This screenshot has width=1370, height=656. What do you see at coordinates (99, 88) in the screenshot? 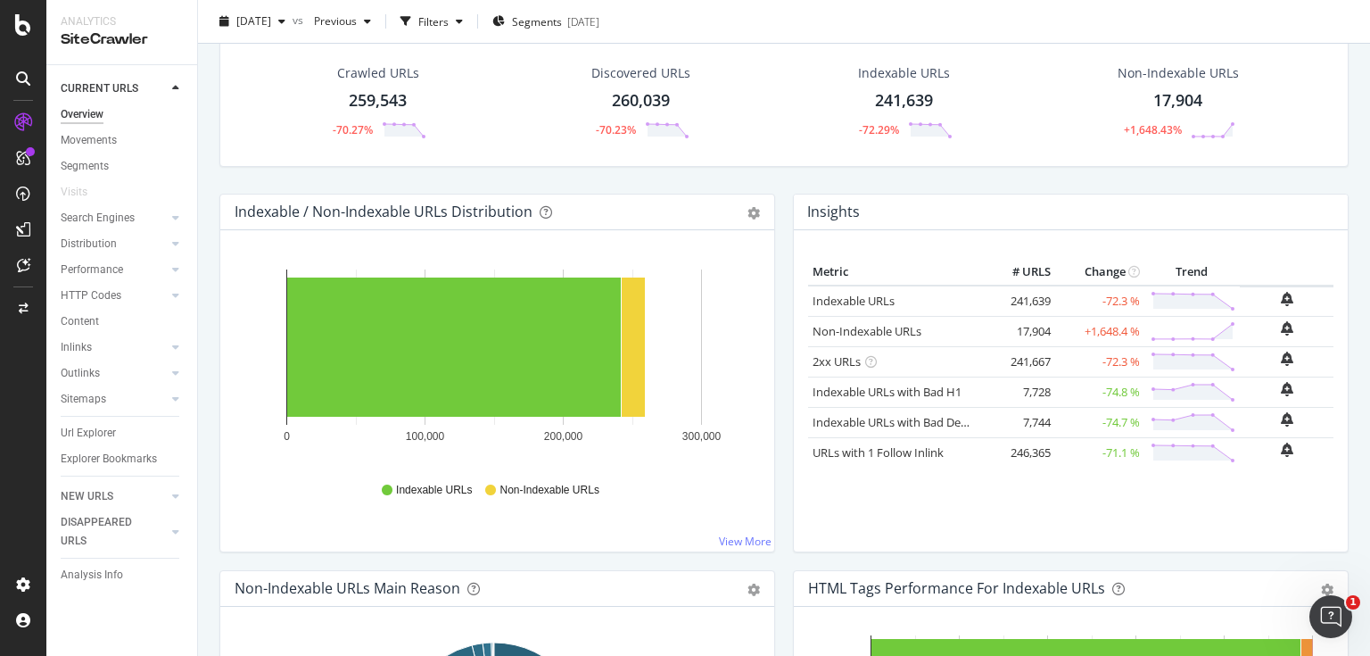
I see `div: CURRENT URLS` at bounding box center [99, 88].